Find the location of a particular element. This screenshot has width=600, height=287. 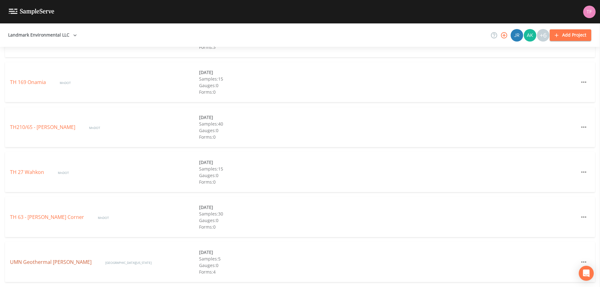

img: c52958f65f7e3033e40d8be1040c5eaa is located at coordinates (530, 35).